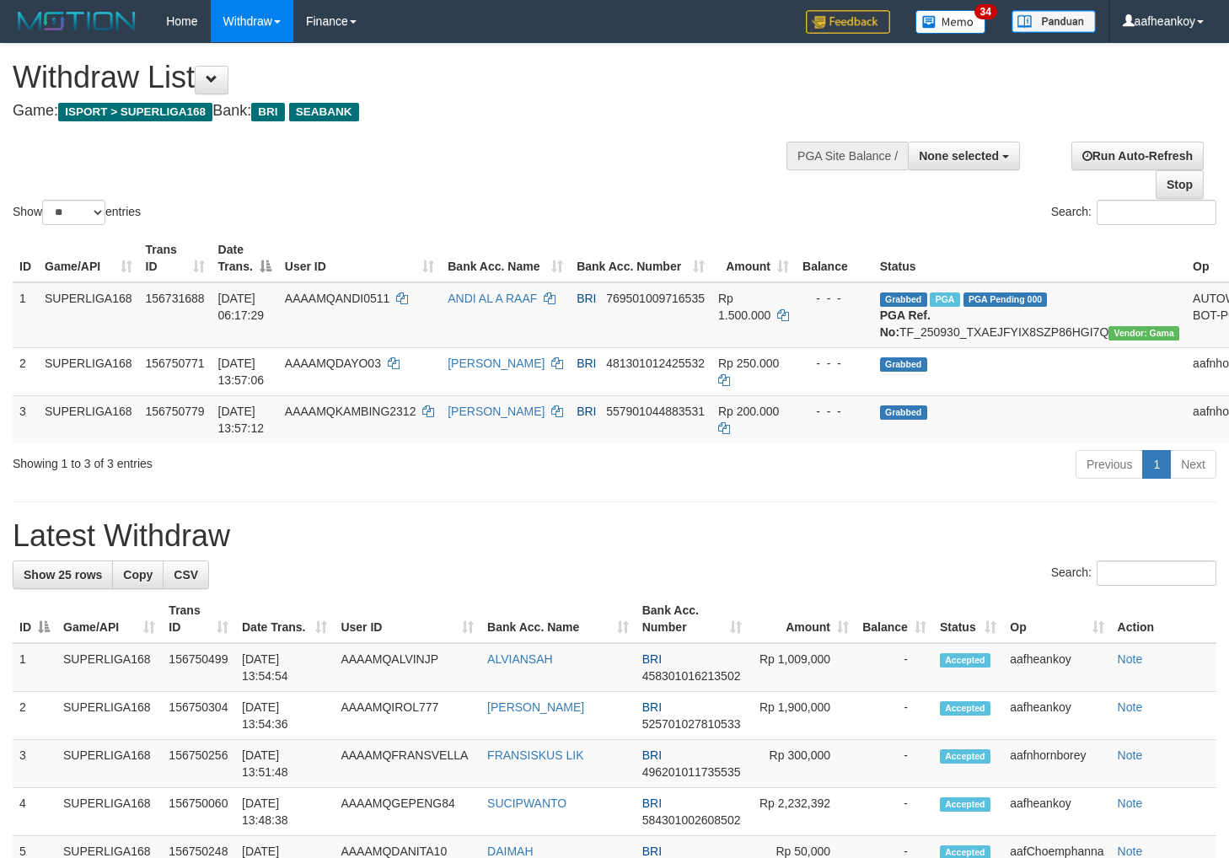  Describe the element at coordinates (198, 811) in the screenshot. I see `td: 156750060` at that location.